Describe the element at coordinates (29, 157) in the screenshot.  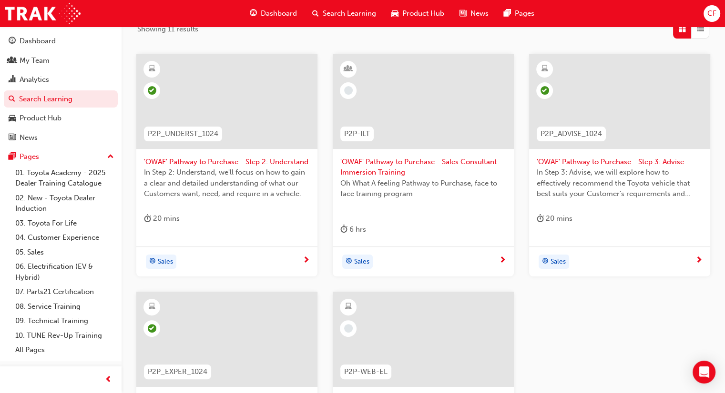
I see `div: Pages` at that location.